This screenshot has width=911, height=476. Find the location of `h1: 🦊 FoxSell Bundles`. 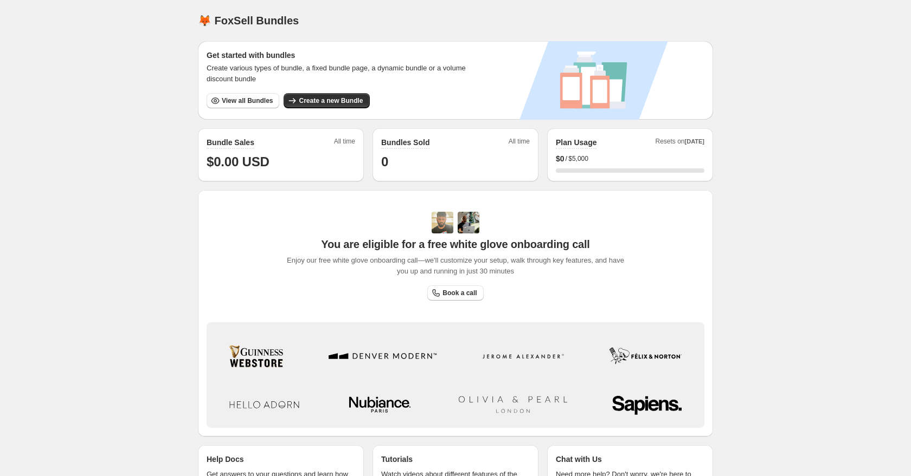

h1: 🦊 FoxSell Bundles is located at coordinates (248, 21).